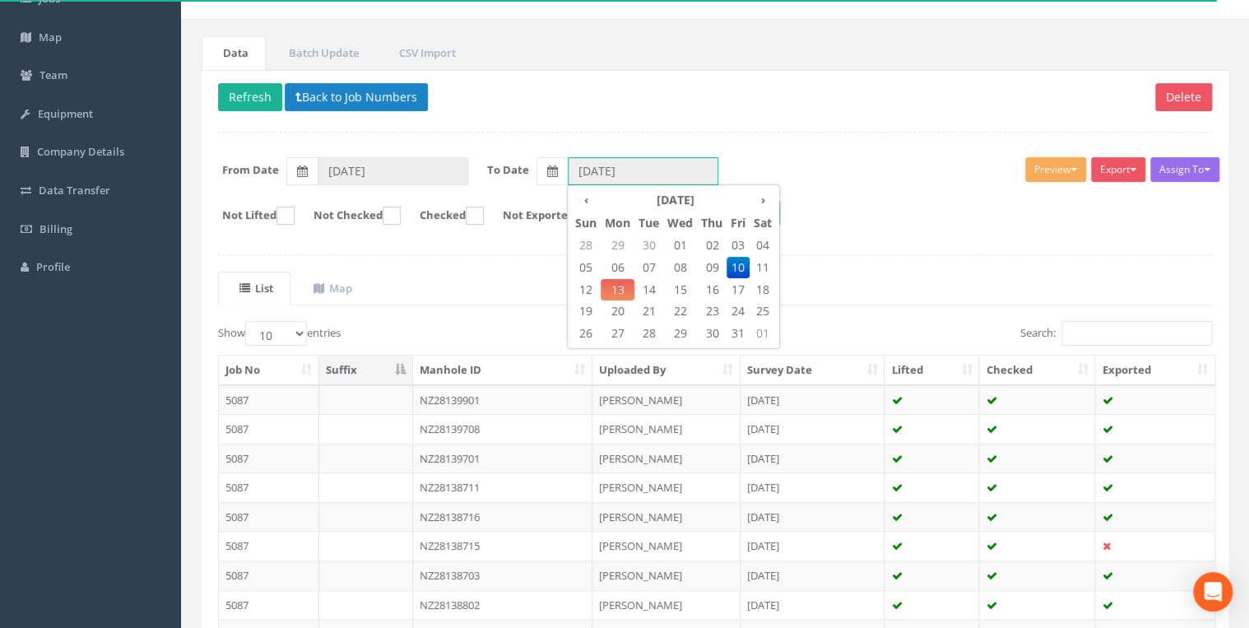  Describe the element at coordinates (1213, 592) in the screenshot. I see `div: Open Intercom Messenger` at that location.